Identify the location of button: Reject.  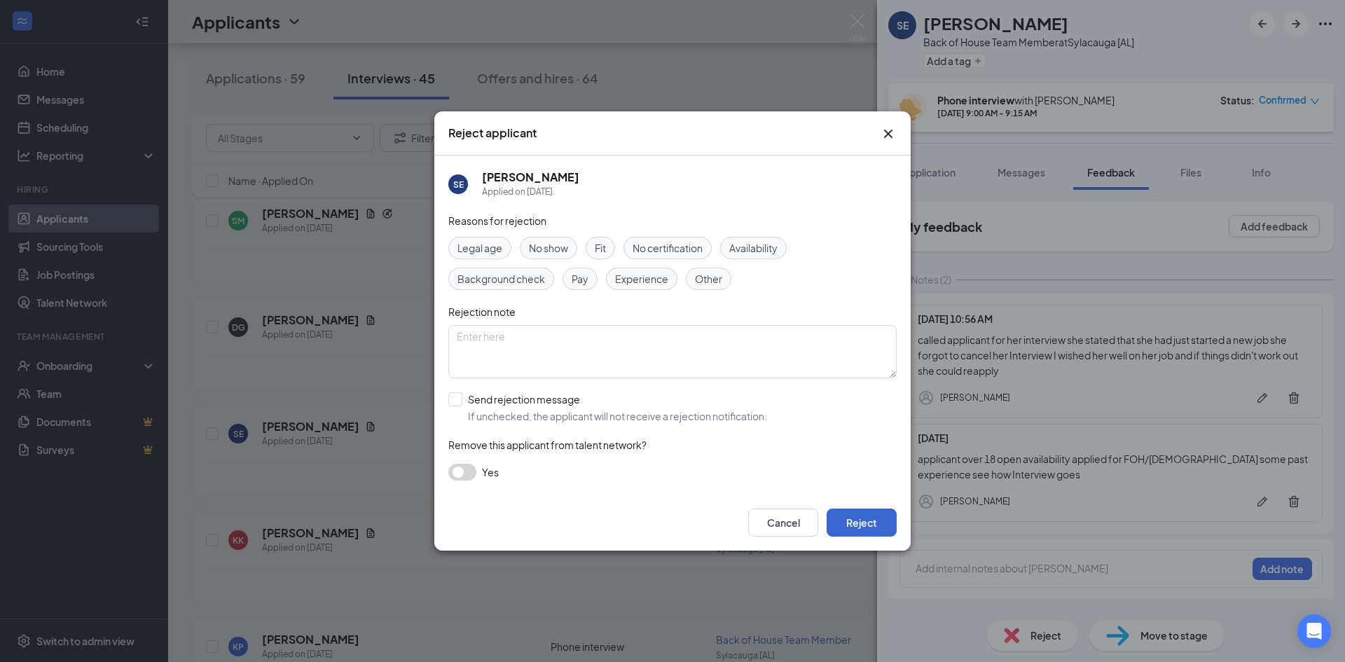
(861, 522).